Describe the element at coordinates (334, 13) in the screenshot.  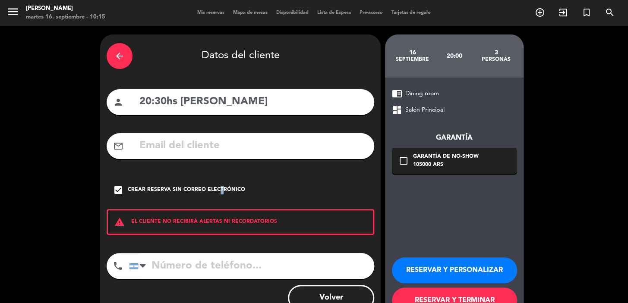
I see `span: Lista de Espera` at that location.